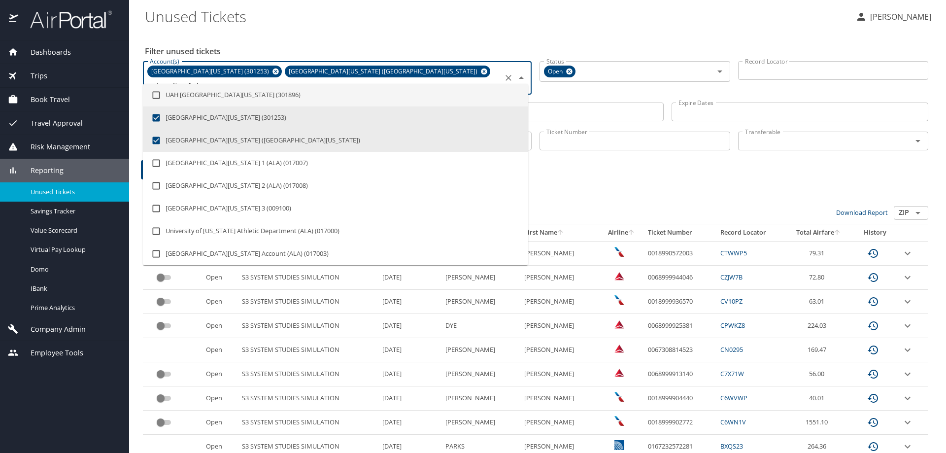 The image size is (946, 453). What do you see at coordinates (74, 269) in the screenshot?
I see `span: Domo` at bounding box center [74, 269].